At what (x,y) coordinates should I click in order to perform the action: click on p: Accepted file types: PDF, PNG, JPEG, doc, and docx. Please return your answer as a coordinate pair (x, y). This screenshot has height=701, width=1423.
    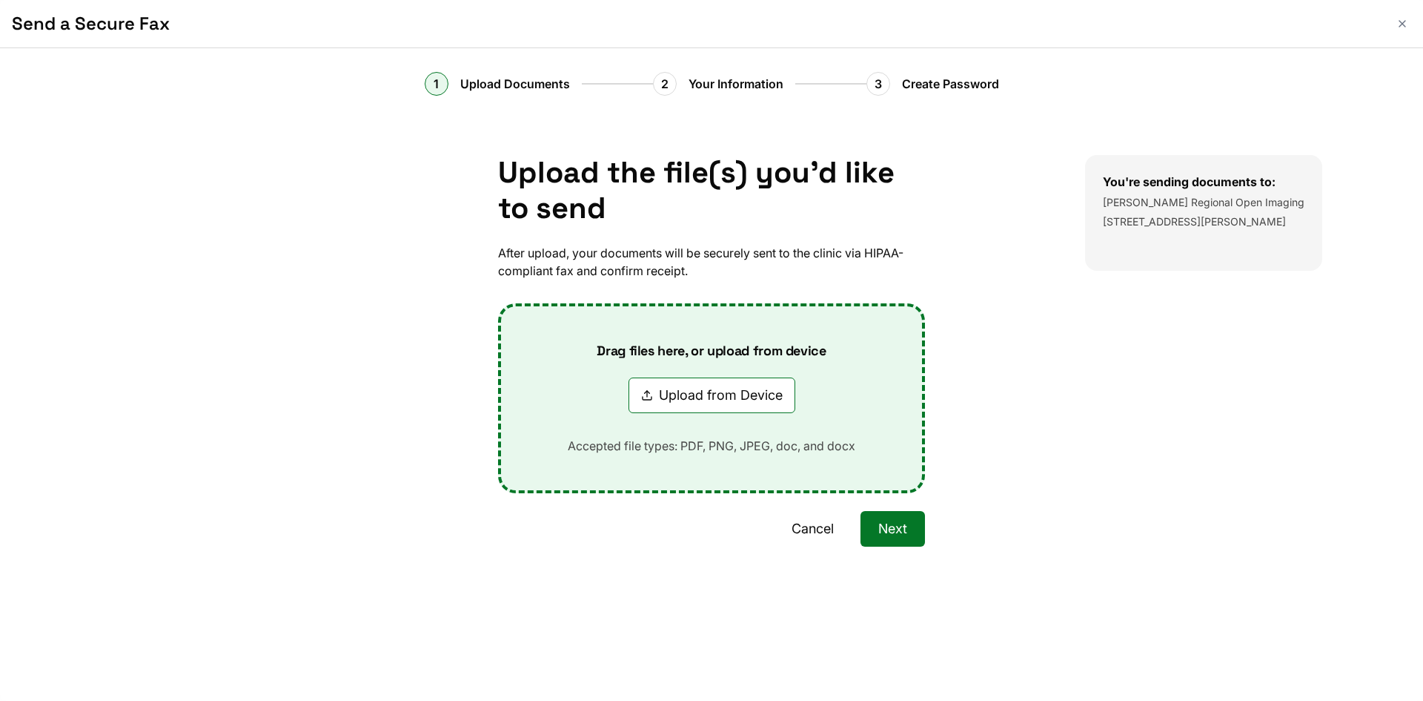
    Looking at the image, I should click on (712, 446).